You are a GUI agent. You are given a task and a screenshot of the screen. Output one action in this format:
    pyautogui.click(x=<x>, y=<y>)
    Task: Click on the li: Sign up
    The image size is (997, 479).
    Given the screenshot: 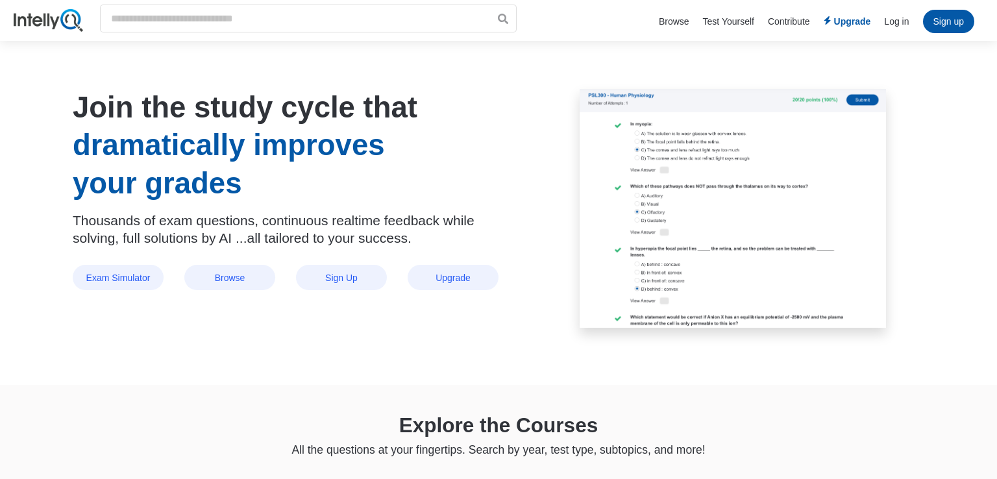 What is the action you would take?
    pyautogui.click(x=948, y=21)
    